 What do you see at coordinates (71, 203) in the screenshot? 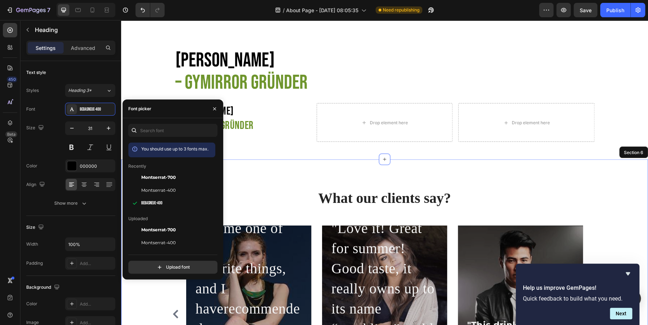
I see `button: Show more` at bounding box center [71, 203].